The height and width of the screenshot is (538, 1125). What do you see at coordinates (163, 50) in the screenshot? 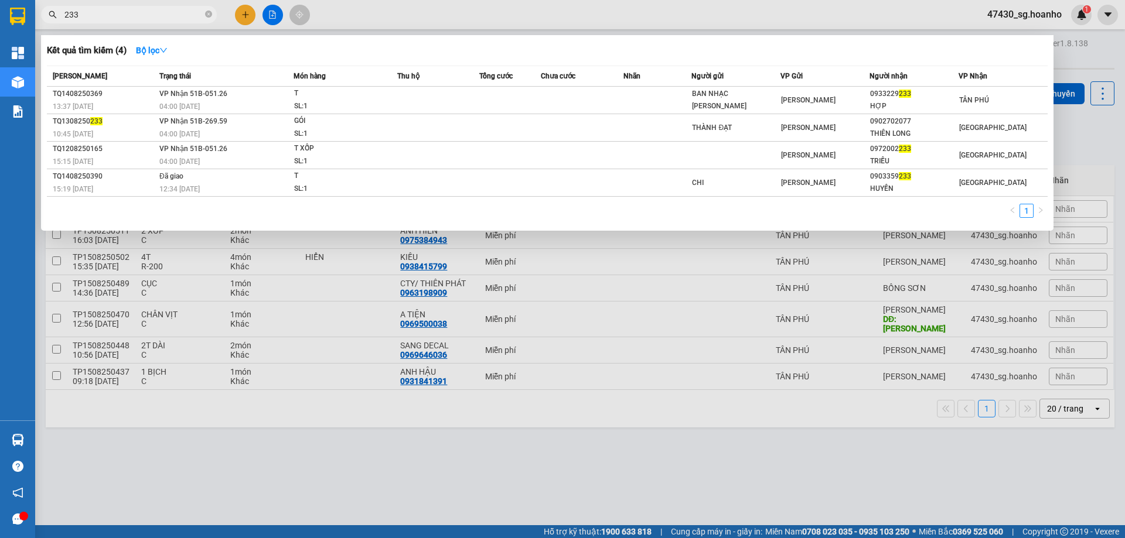
I see `span: down` at bounding box center [163, 50].